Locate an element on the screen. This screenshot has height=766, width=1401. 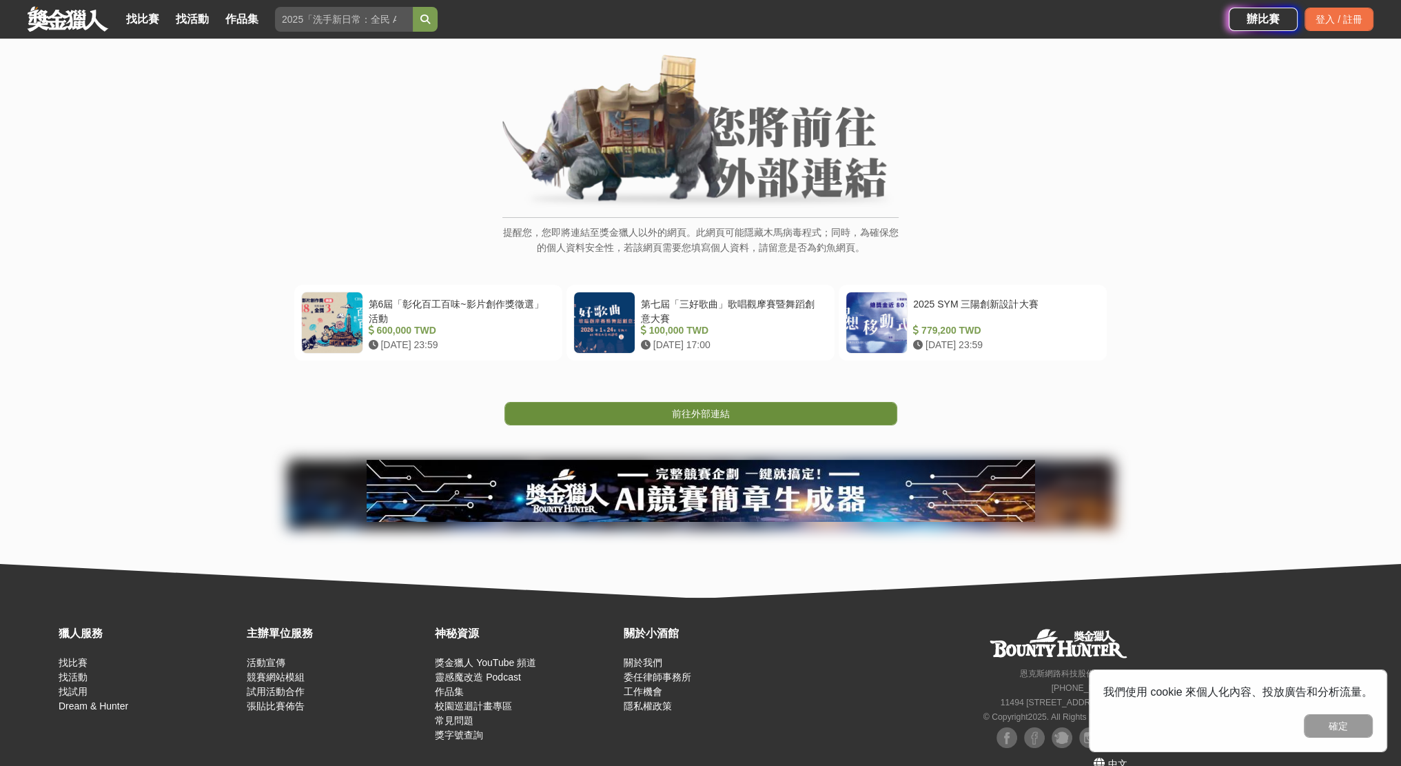
div: 關於小酒館 is located at coordinates (713, 634).